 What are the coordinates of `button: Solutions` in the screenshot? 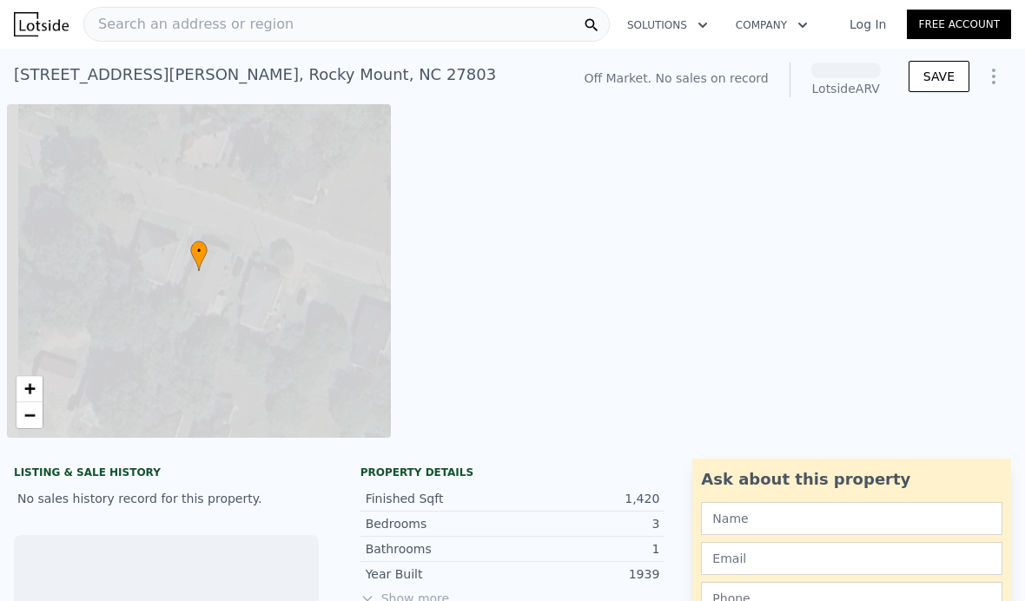 It's located at (667, 25).